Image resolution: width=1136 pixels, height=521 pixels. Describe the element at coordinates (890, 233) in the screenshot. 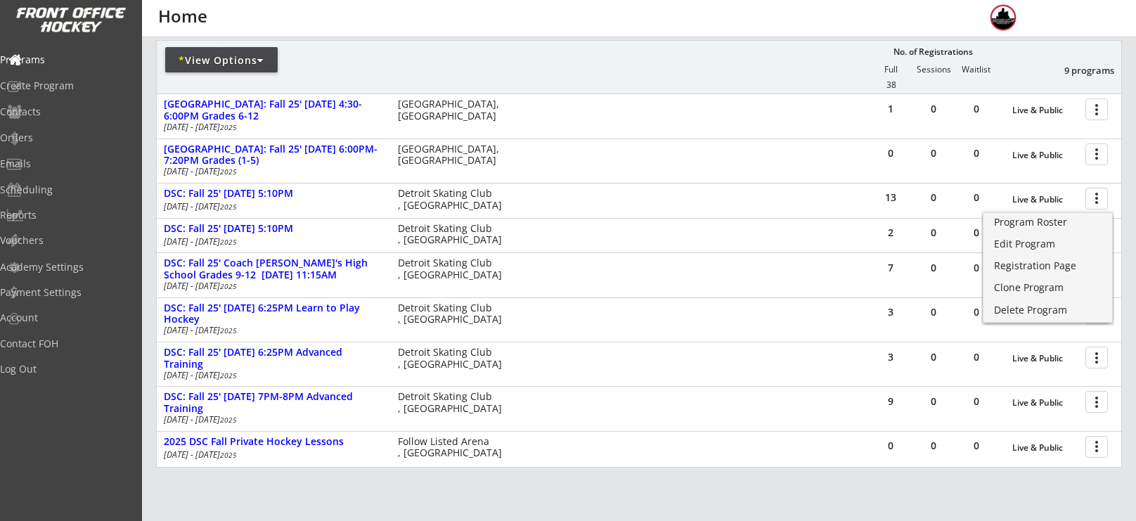

I see `div: 2` at that location.